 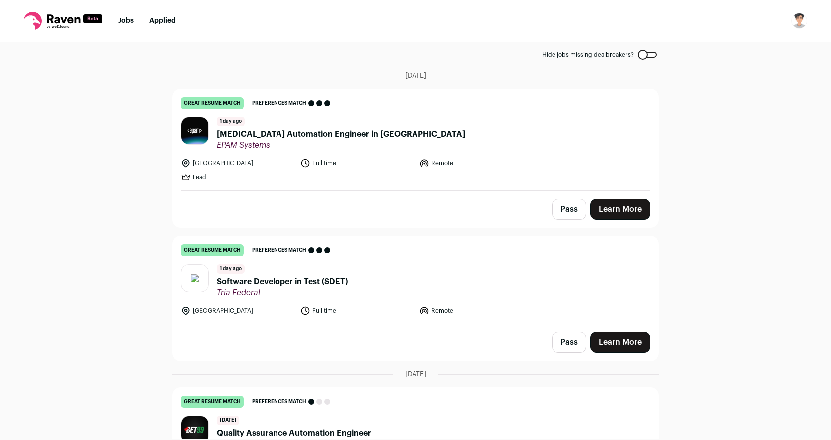 I want to click on span: Hide jobs missing dealbreakers?, so click(x=588, y=55).